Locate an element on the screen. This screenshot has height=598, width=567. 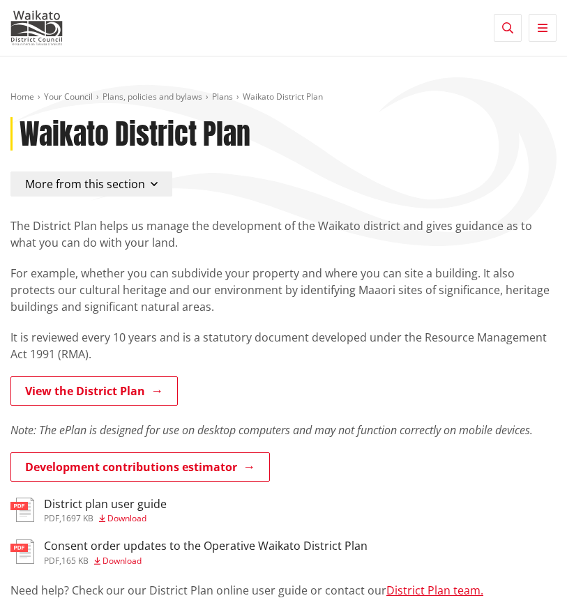
a: Home is located at coordinates (22, 96).